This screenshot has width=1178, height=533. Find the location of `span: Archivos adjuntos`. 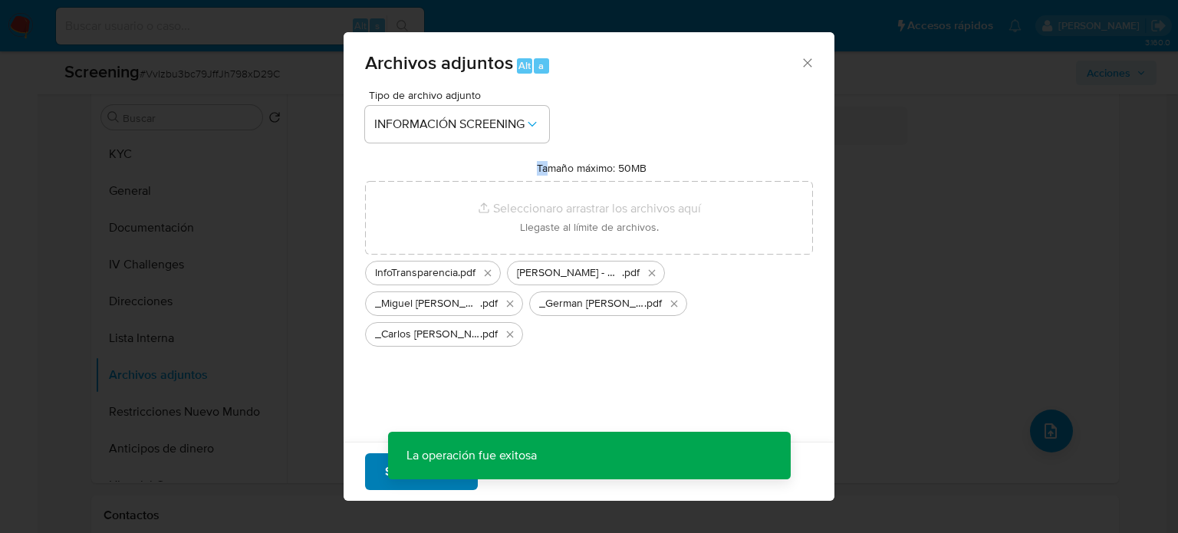

span: Archivos adjuntos is located at coordinates (439, 62).